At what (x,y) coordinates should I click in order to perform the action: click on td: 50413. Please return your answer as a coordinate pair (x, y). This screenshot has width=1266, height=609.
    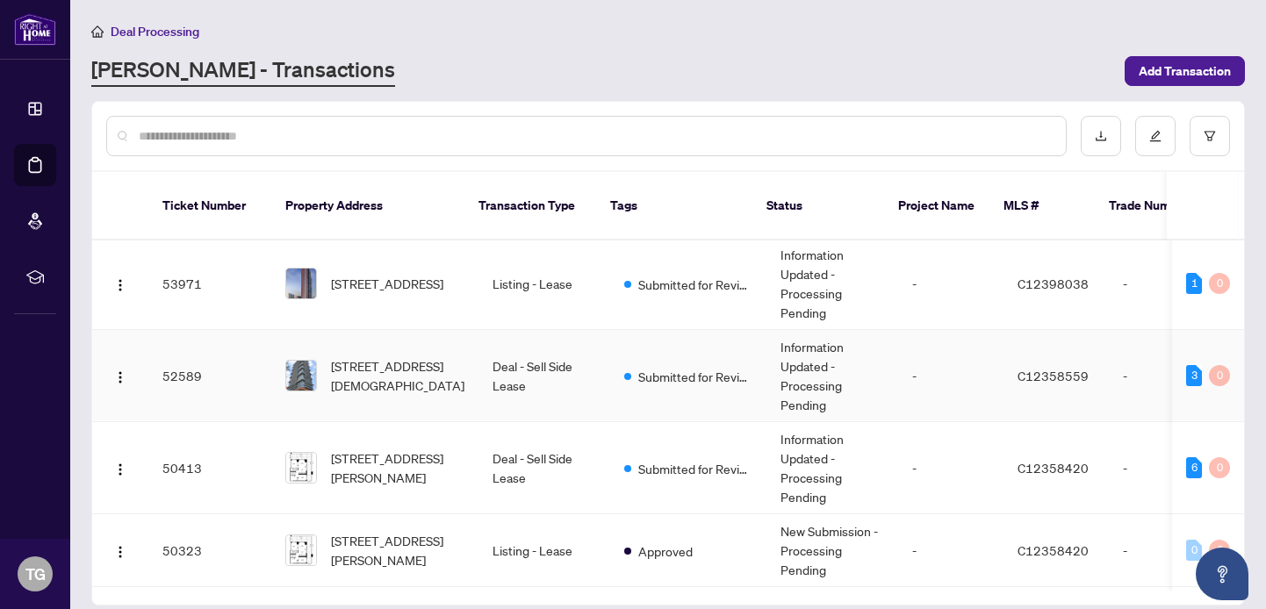
    Looking at the image, I should click on (210, 468).